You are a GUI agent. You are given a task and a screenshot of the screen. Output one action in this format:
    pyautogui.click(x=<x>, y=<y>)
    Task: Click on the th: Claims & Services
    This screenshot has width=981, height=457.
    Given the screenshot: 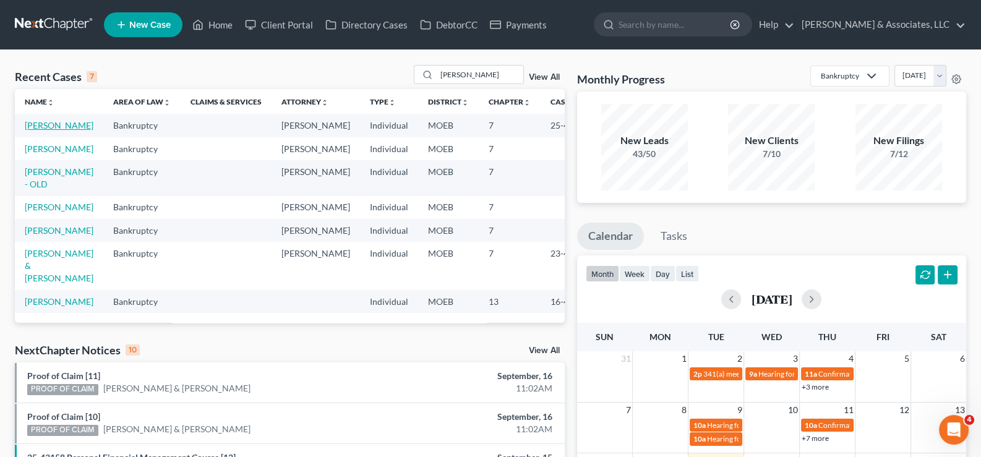 What is the action you would take?
    pyautogui.click(x=226, y=101)
    